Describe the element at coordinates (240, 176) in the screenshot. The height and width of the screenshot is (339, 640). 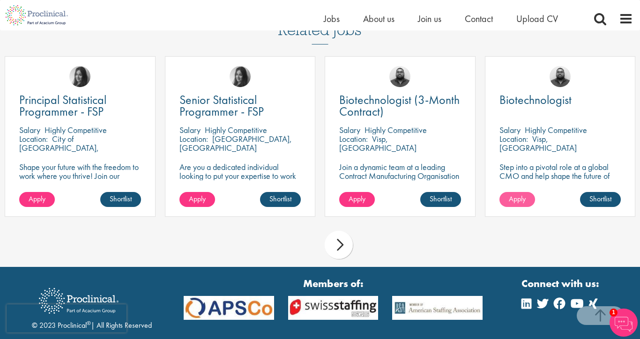
I see `p: Are you a dedicated individual looking to put your expertise to work fully flexibly in a remote p...` at that location.